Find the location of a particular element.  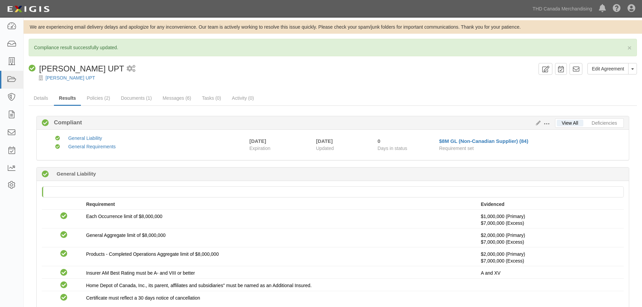

span: Insurer AM Best Rating must be A- and VIII or better is located at coordinates (140, 273).